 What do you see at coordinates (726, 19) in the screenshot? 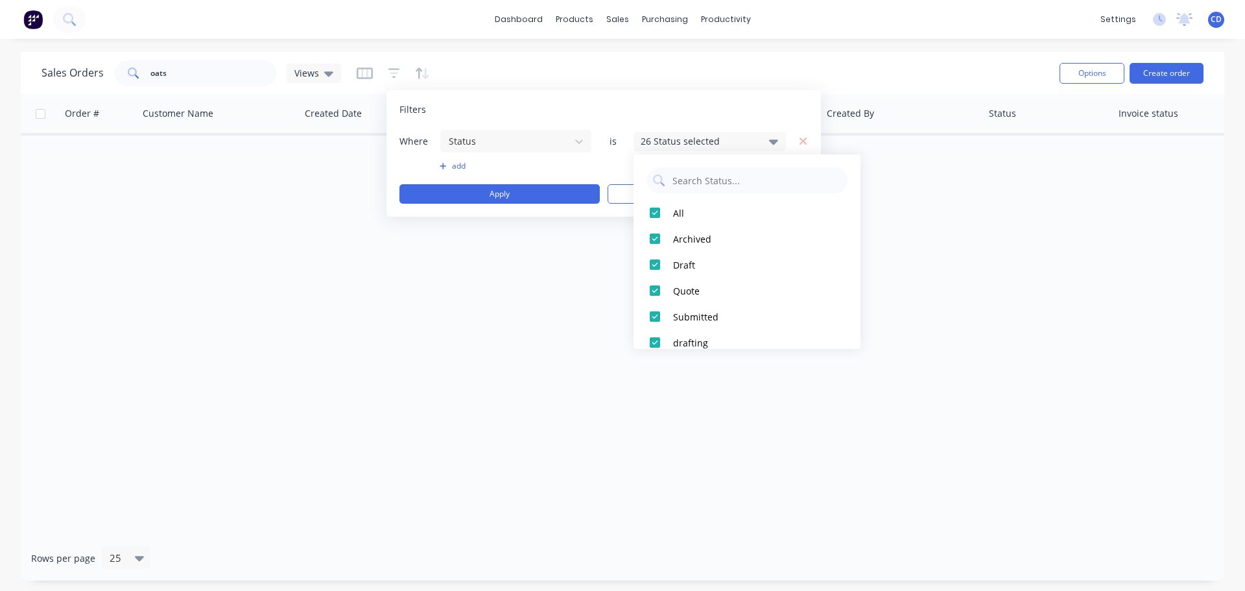
I see `div: productivity` at bounding box center [726, 19].